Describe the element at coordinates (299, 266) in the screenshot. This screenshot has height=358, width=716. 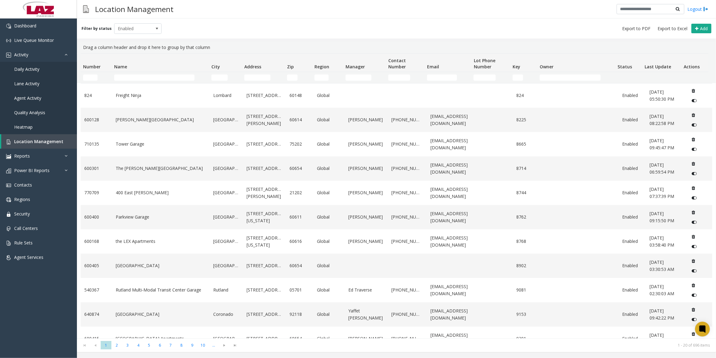
I see `a: 60654` at that location.